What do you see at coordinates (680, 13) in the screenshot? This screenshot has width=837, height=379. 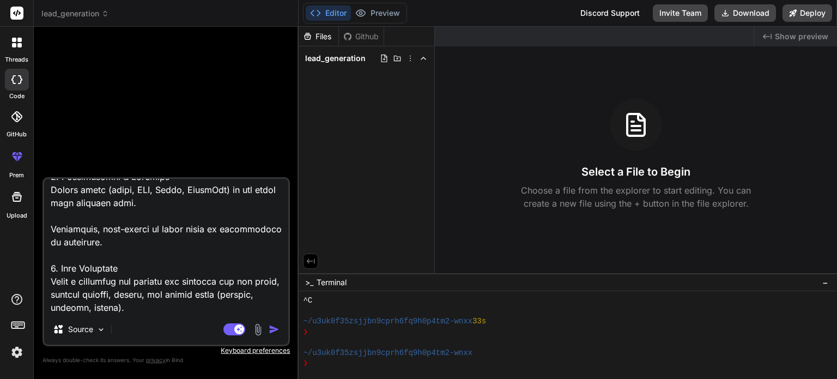 I see `button: Invite Team` at bounding box center [680, 13].